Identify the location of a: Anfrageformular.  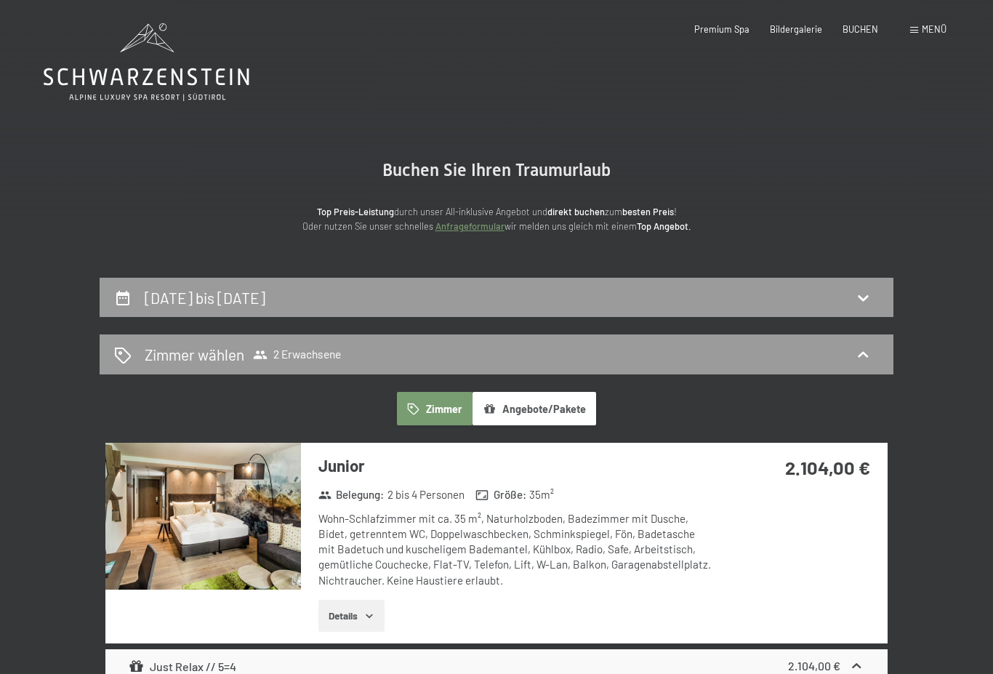
(470, 226).